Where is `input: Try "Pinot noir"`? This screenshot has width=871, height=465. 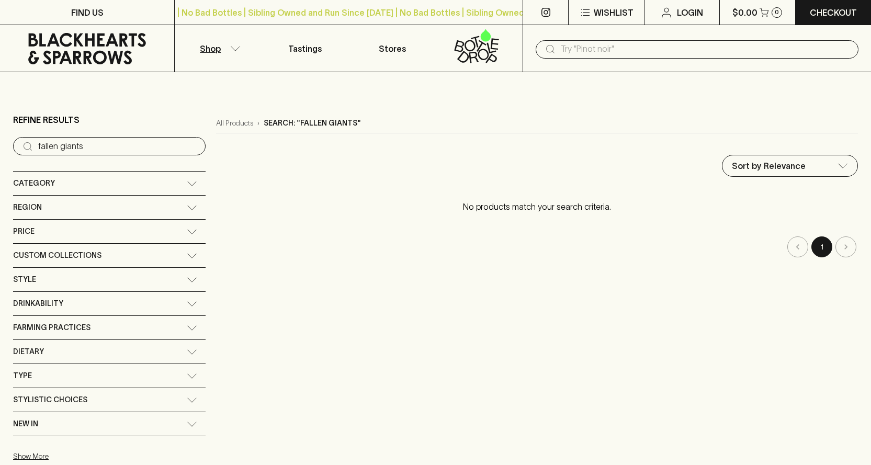
input: Try "Pinot noir" is located at coordinates (705, 49).